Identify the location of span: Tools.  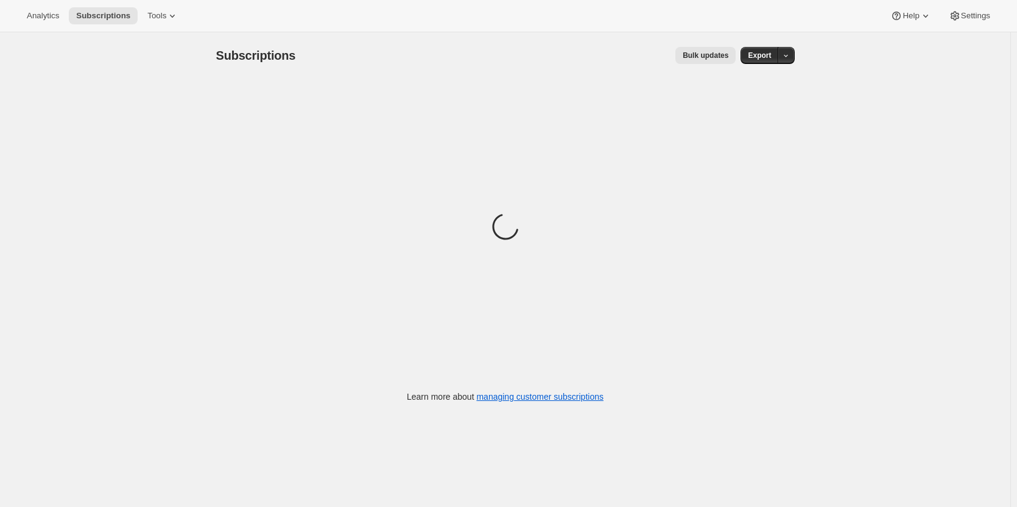
(156, 16).